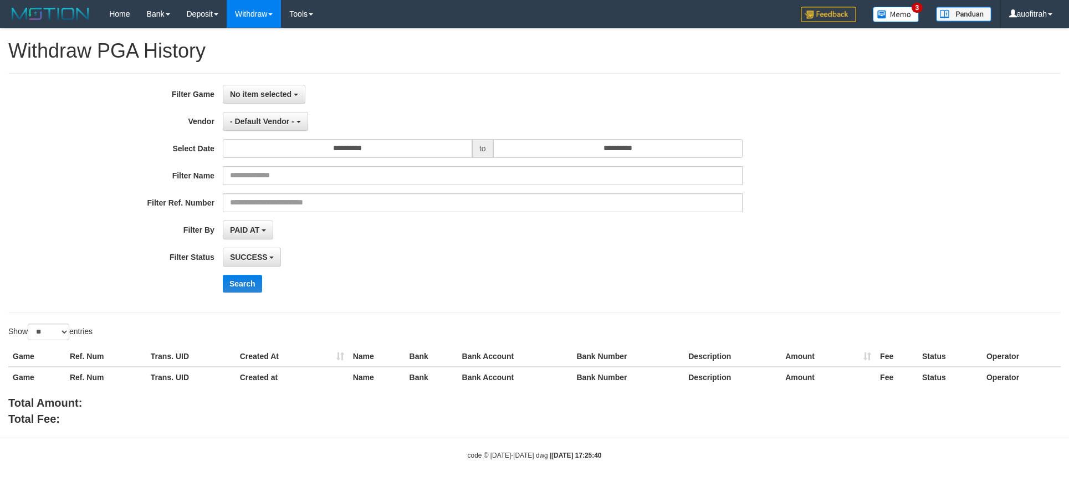 This screenshot has width=1069, height=502. What do you see at coordinates (264, 94) in the screenshot?
I see `button: No item selected` at bounding box center [264, 94].